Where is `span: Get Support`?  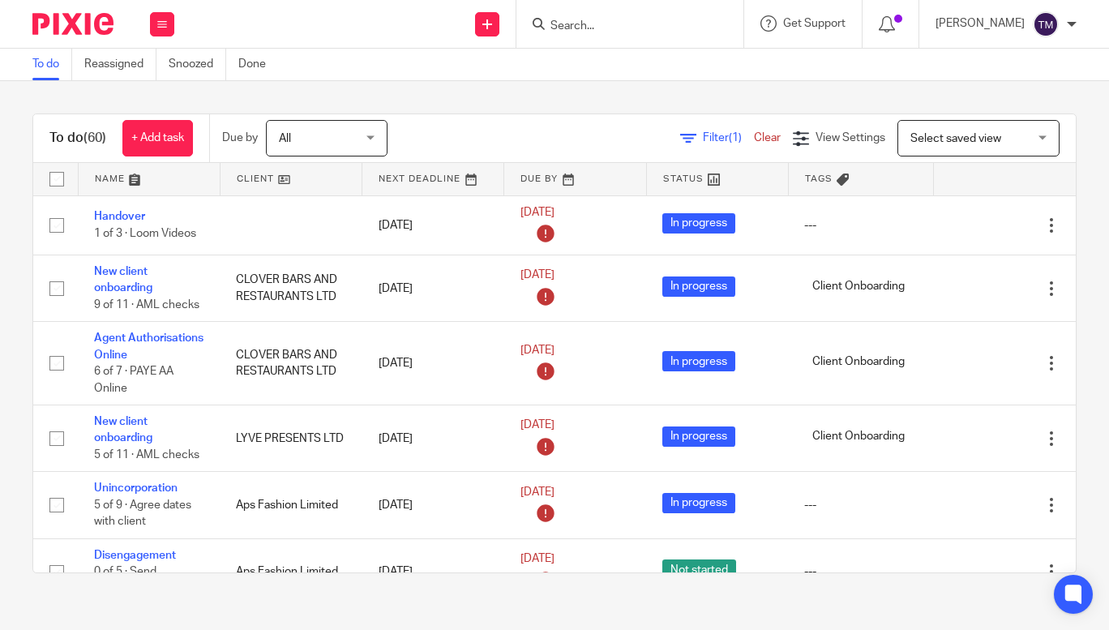 span: Get Support is located at coordinates (814, 24).